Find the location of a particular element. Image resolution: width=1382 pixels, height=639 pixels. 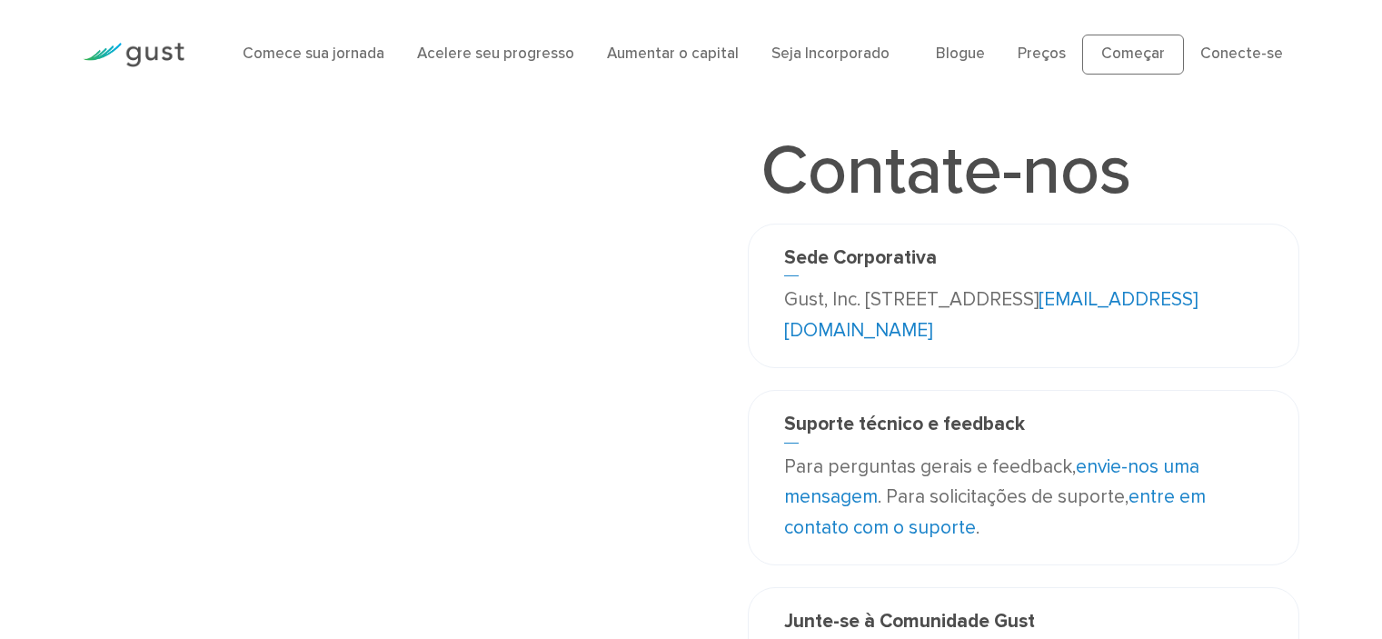

a: Aumentar o capital is located at coordinates (673, 54).